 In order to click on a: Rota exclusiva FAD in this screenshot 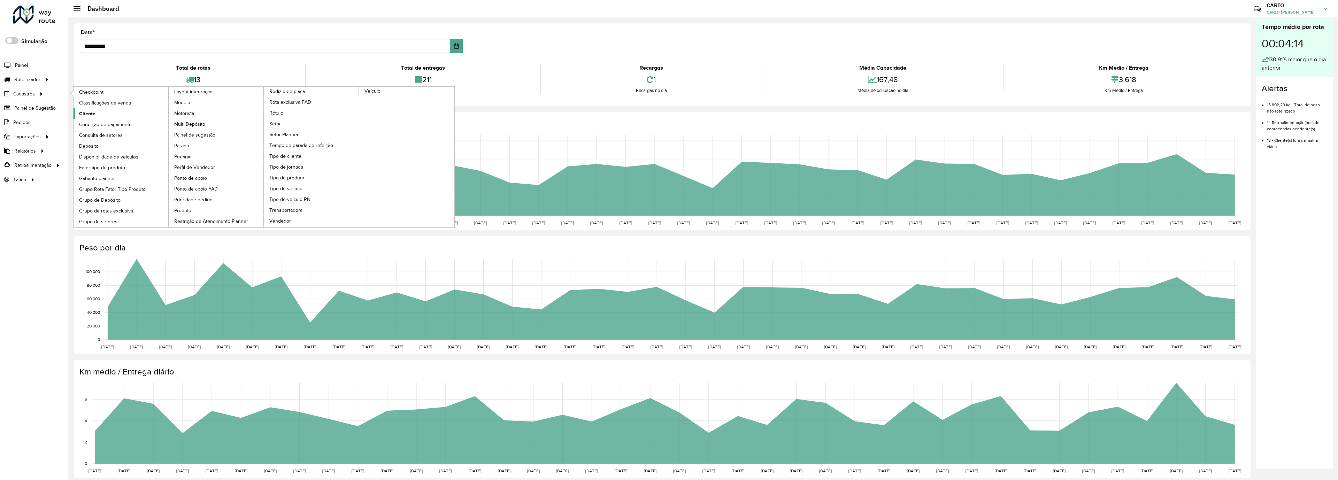, I will do `click(311, 102)`.